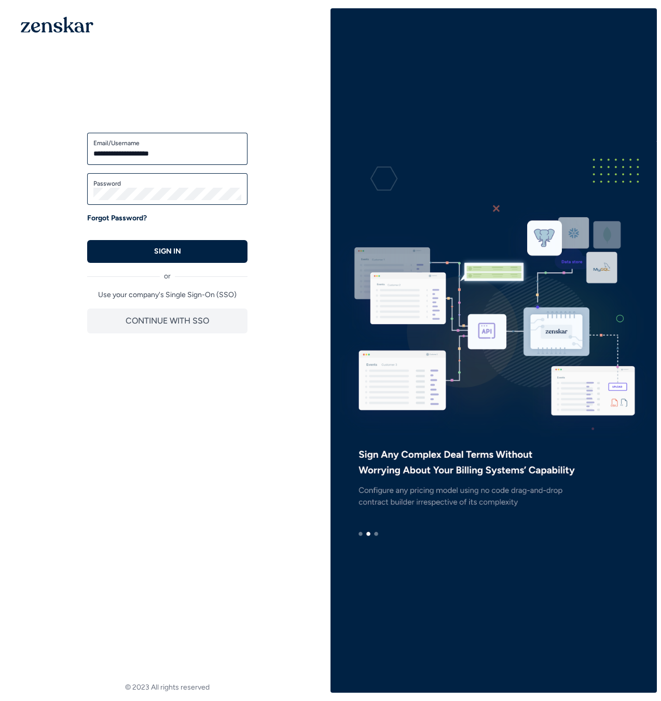 The height and width of the screenshot is (701, 661). What do you see at coordinates (493, 351) in the screenshot?
I see `img: e3ZQAAAMhDCM8y96E9JIIDxLgAABAgQIECBAgAABAgQyAoJA5mpDCRAgQIAAAQIECBAgQIAAAQIECBAgQKAsIAiU37edAAECB...` at bounding box center [493, 351].